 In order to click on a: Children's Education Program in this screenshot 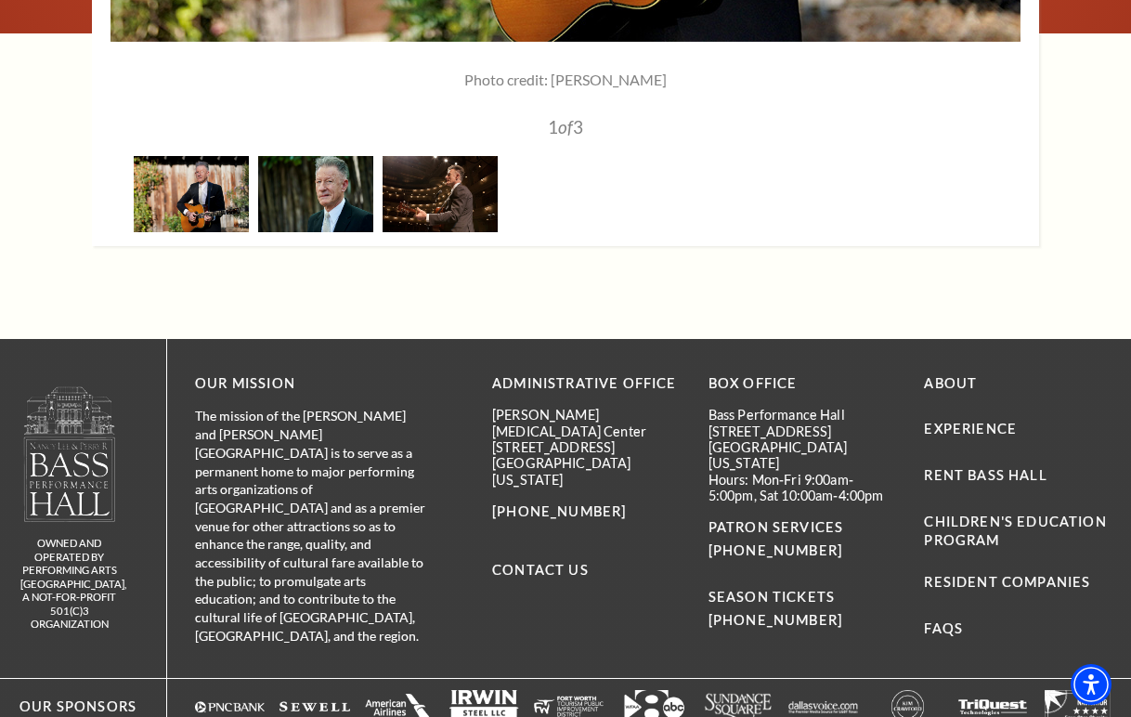, I will do `click(1015, 530)`.